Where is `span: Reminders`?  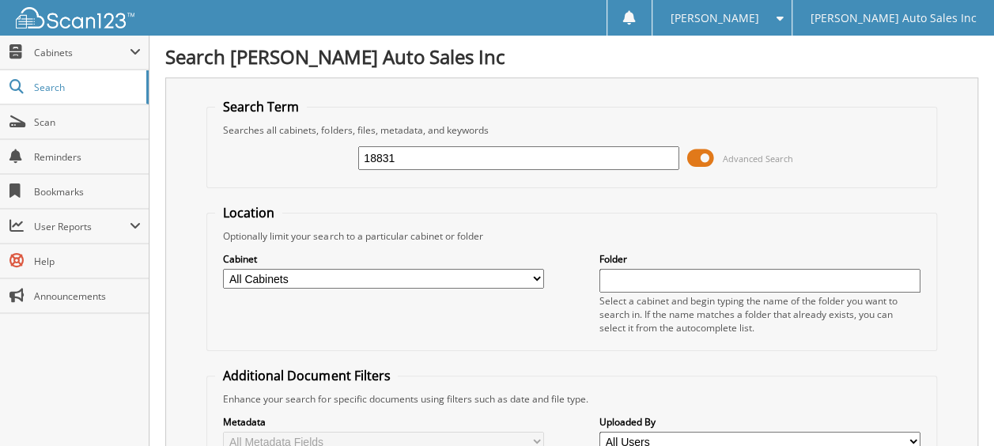 span: Reminders is located at coordinates (87, 157).